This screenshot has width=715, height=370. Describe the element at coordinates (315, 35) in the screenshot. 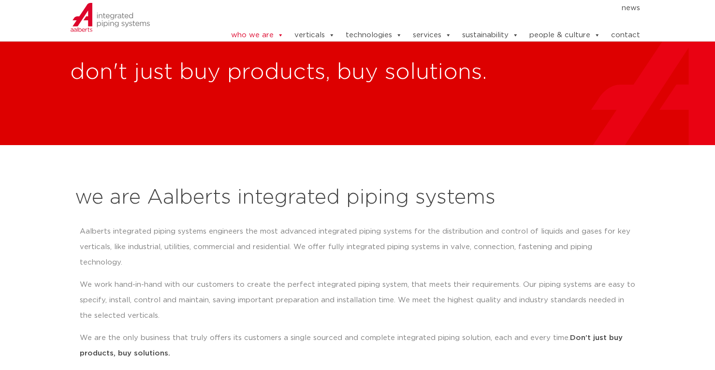

I see `a: verticals` at that location.